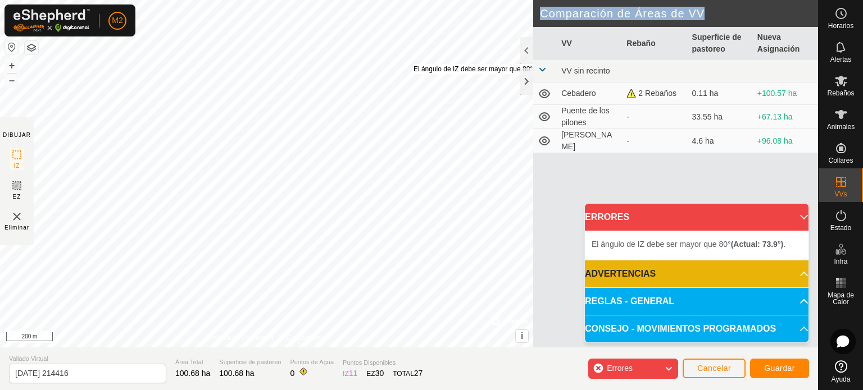 This screenshot has height=390, width=863. What do you see at coordinates (620, 274) in the screenshot?
I see `span: ADVERTENCIAS` at bounding box center [620, 274].